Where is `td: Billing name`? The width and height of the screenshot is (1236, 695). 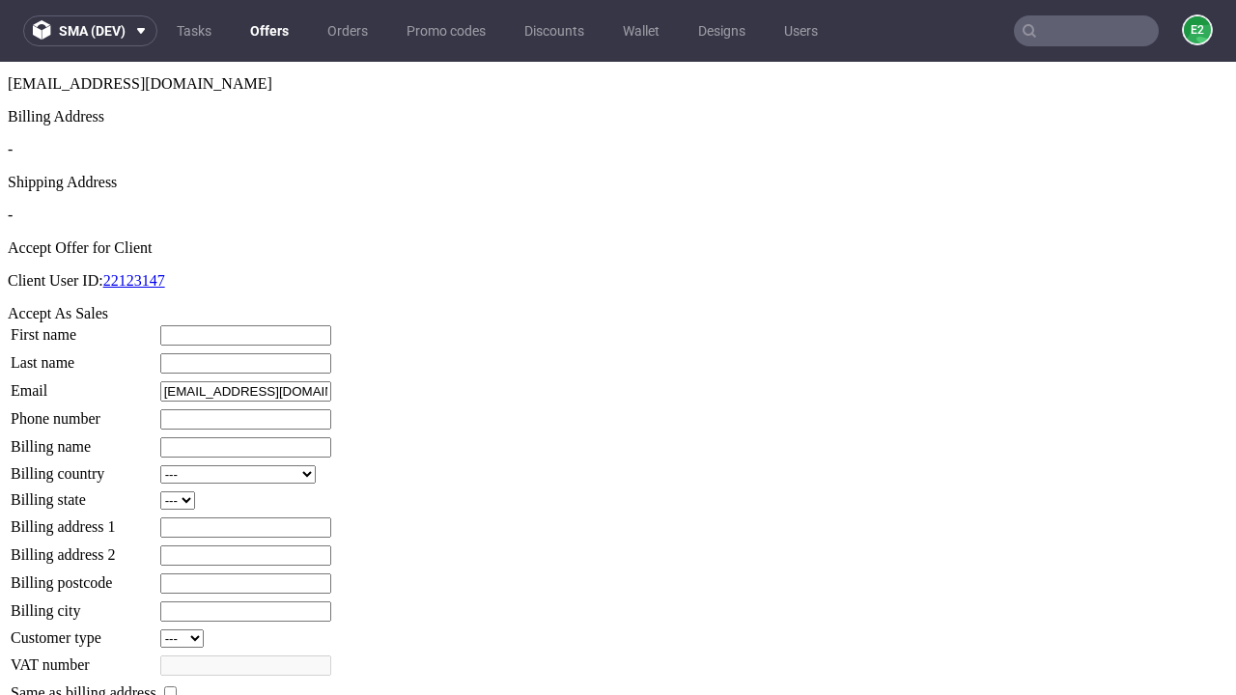
td: Billing name is located at coordinates (83, 385).